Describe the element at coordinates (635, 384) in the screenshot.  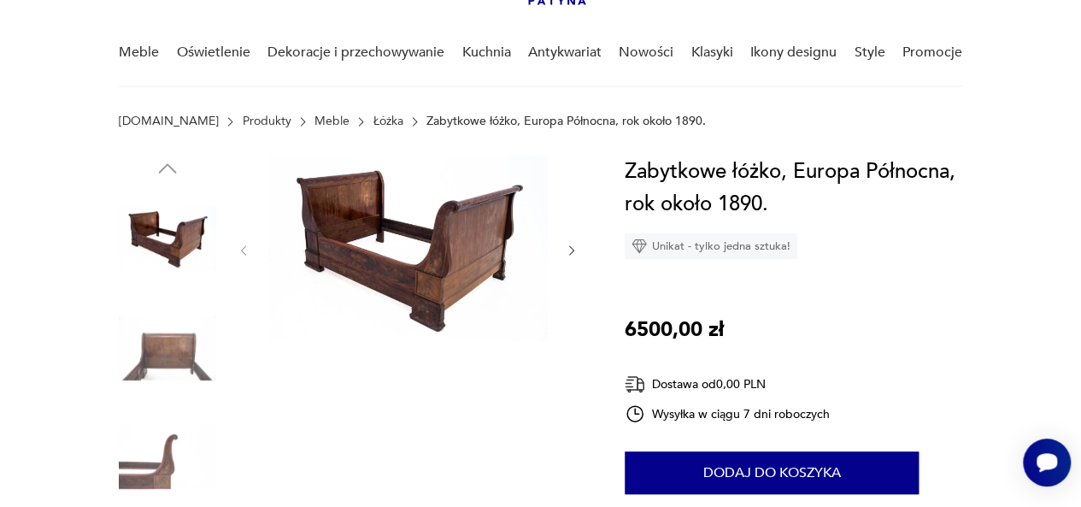
I see `img: Ikona dostawy` at that location.